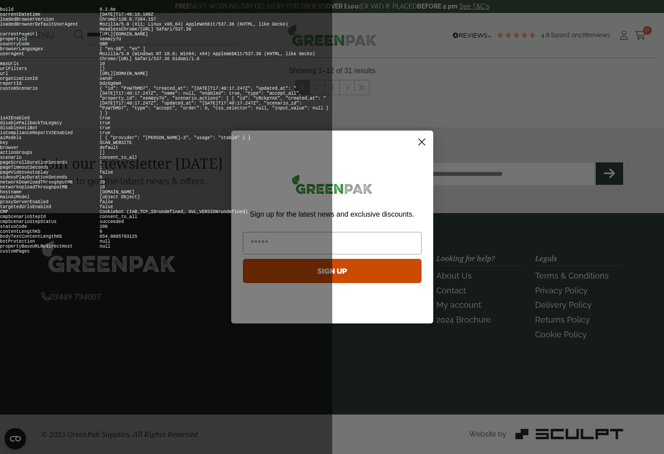  Describe the element at coordinates (110, 39) in the screenshot. I see `pre: xeAmzy7U` at that location.